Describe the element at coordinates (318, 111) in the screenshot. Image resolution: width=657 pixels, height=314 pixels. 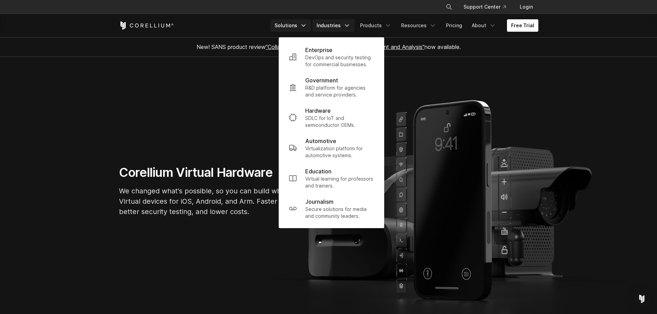
I see `p: Hardware` at that location.